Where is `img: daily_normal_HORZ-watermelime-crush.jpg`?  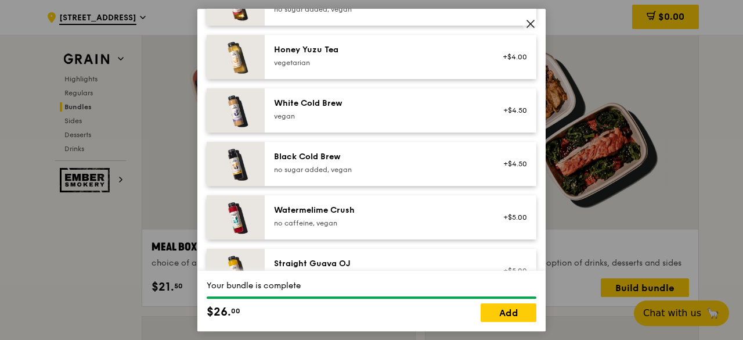 img: daily_normal_HORZ-watermelime-crush.jpg is located at coordinates (236, 217).